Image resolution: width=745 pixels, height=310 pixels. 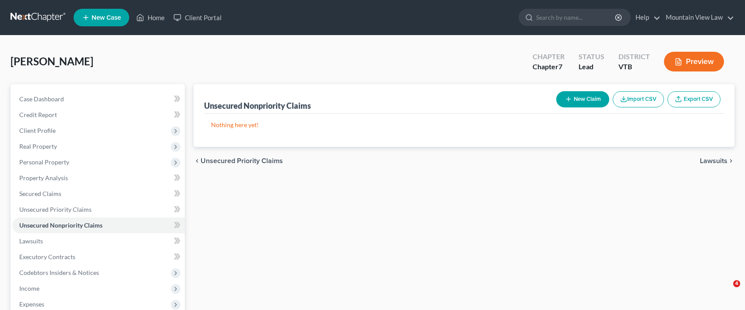 What do you see at coordinates (99, 225) in the screenshot?
I see `a: Unsecured Nonpriority Claims` at bounding box center [99, 225].